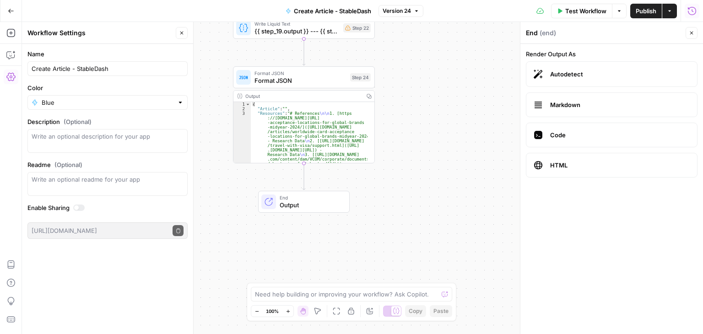  I want to click on div: Write Liquid Text{{ step_19.output }} --- {{ step_21.output }}Step 22, so click(304, 28).